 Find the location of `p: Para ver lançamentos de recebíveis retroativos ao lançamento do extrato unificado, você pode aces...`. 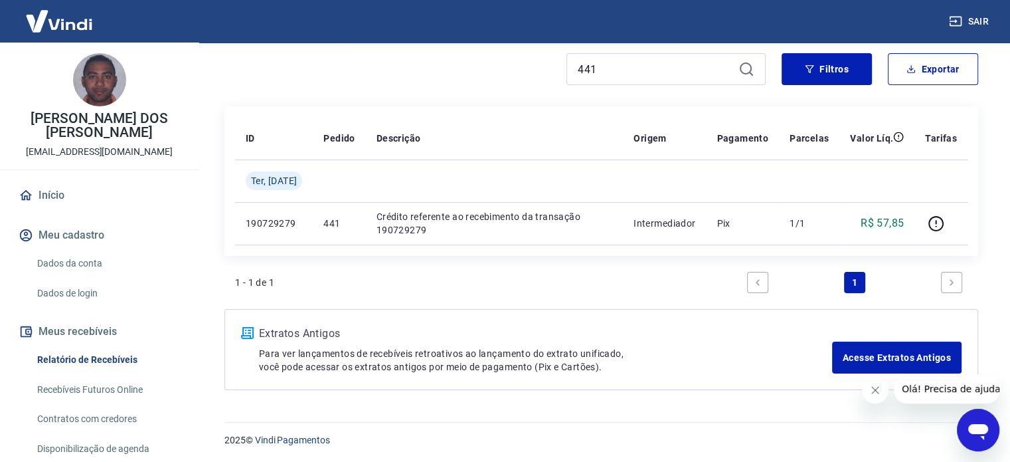

p: Para ver lançamentos de recebíveis retroativos ao lançamento do extrato unificado, você pode aces... is located at coordinates (545, 360).